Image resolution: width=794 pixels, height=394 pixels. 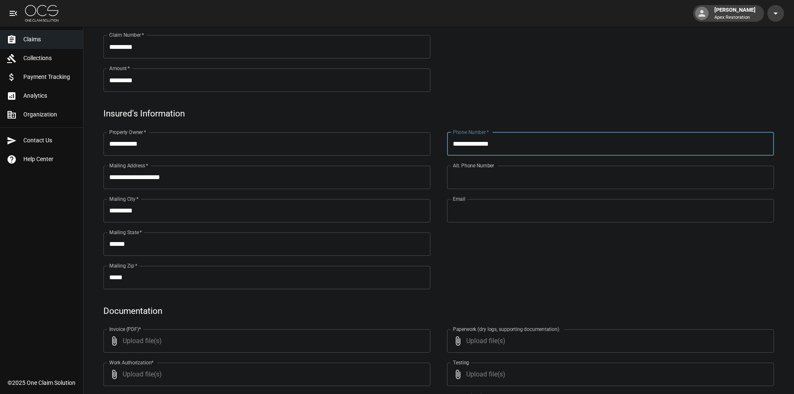 I want to click on label: Email, so click(x=459, y=198).